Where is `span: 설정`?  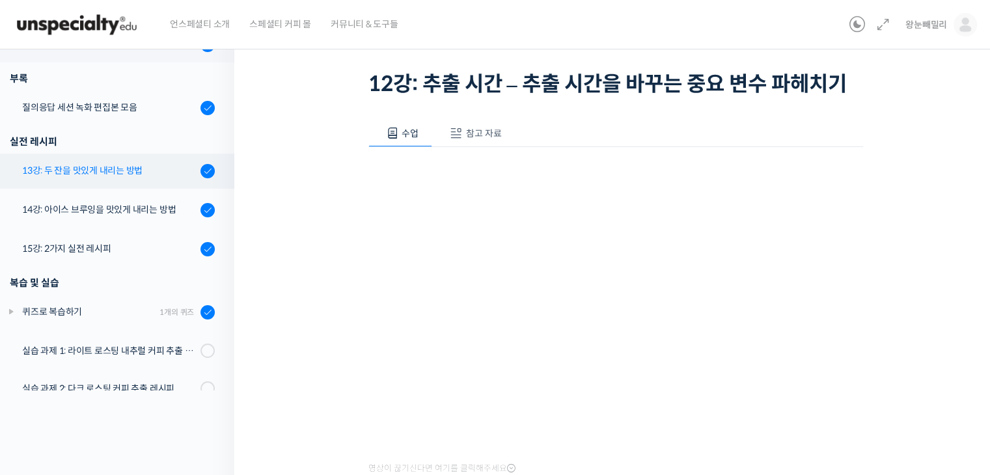 span: 설정 is located at coordinates (209, 392).